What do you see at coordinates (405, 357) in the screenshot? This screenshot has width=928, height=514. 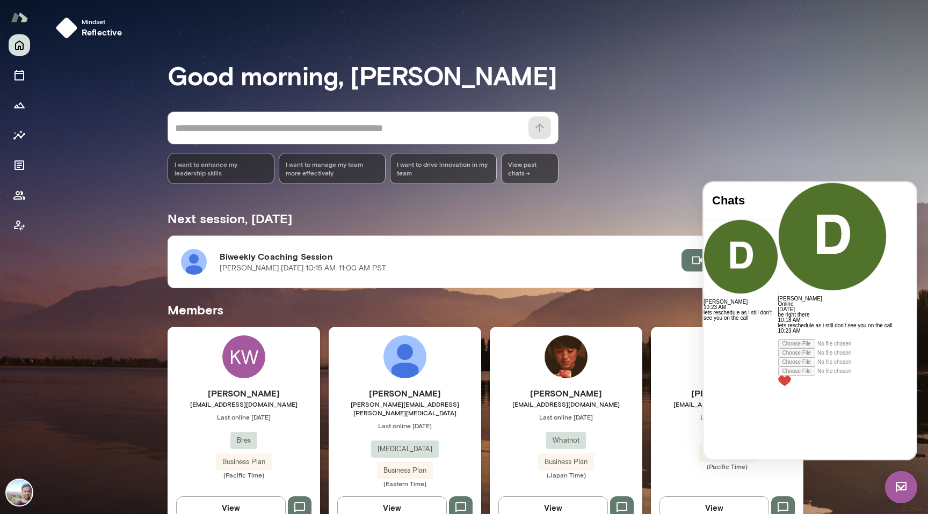 I see `img: Daniel Epstein` at bounding box center [405, 357].